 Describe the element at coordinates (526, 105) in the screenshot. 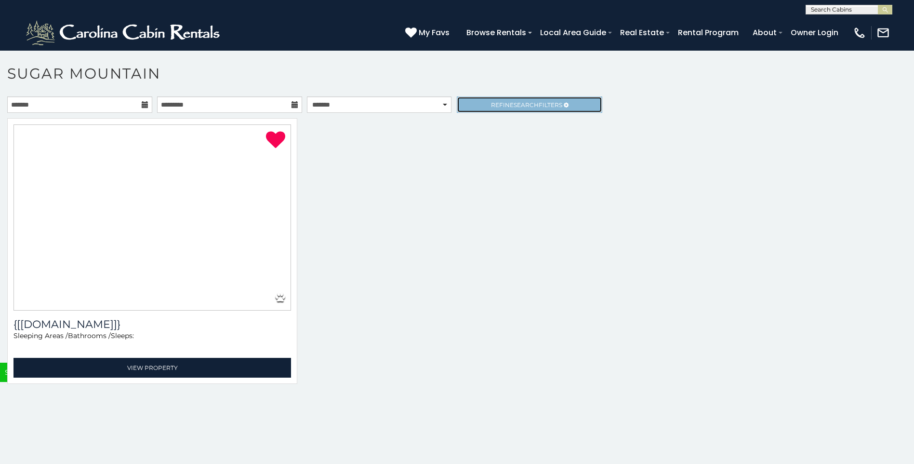

I see `span: Search` at that location.